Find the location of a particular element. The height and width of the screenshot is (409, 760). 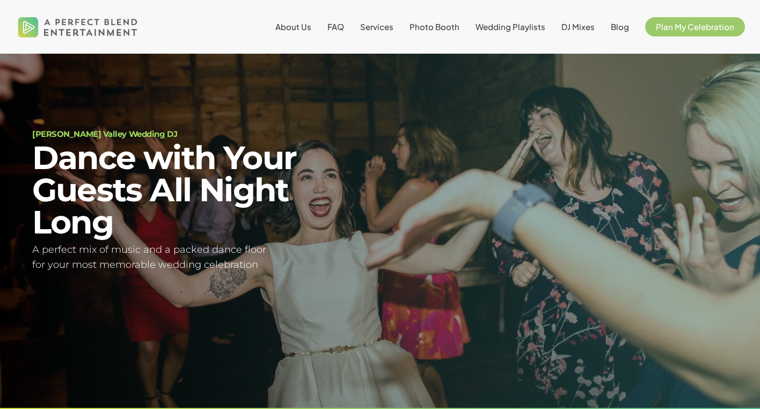

span: About Us is located at coordinates (293, 26).